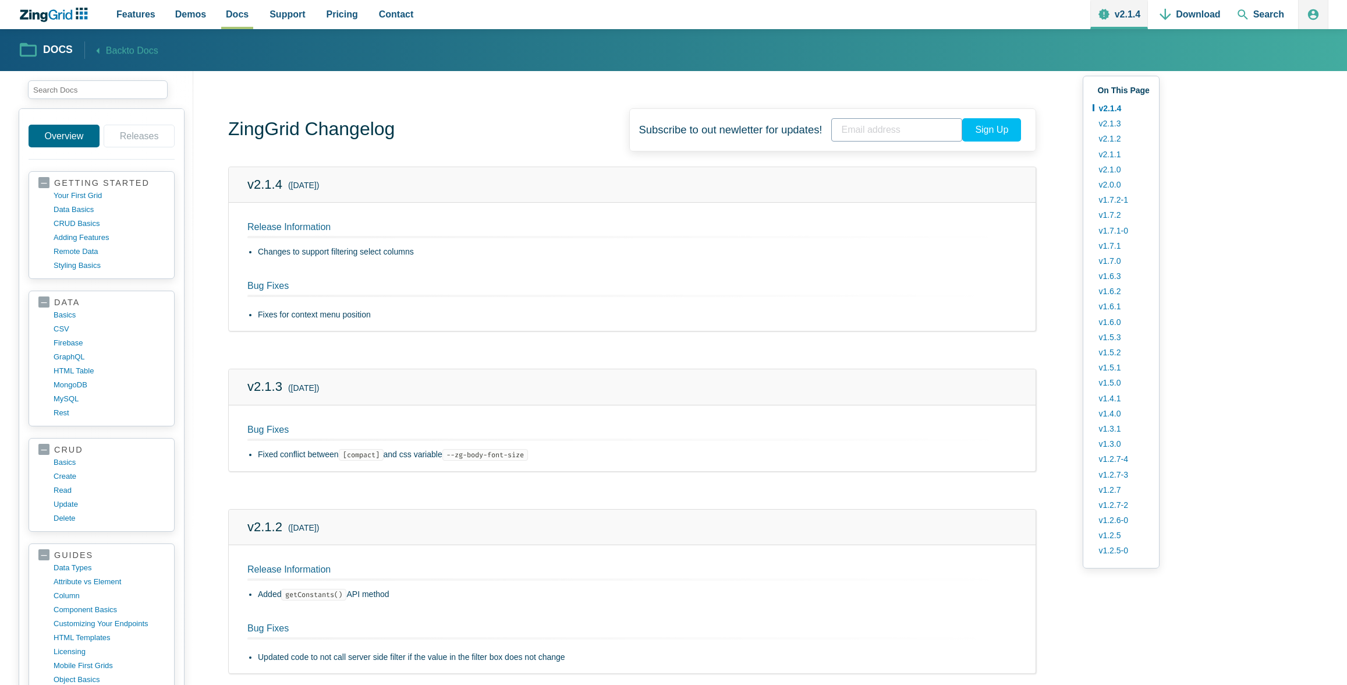 The height and width of the screenshot is (685, 1347). I want to click on input: Email address, so click(896, 130).